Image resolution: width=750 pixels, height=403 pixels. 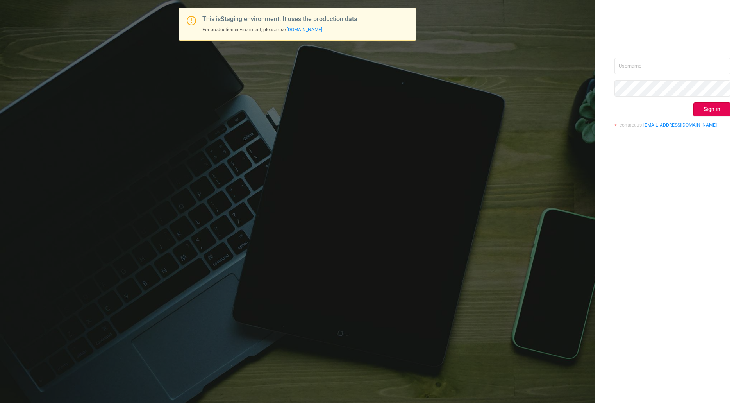 I want to click on input: Username, so click(x=672, y=66).